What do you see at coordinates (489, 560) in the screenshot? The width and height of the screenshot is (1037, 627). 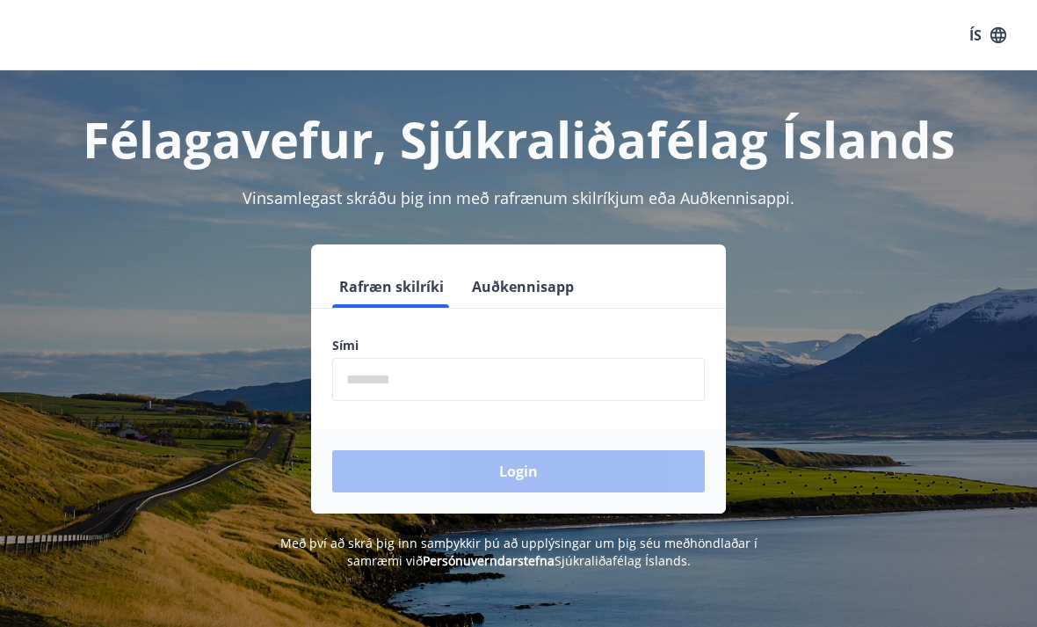 I see `a: Persónuverndarstefna` at bounding box center [489, 560].